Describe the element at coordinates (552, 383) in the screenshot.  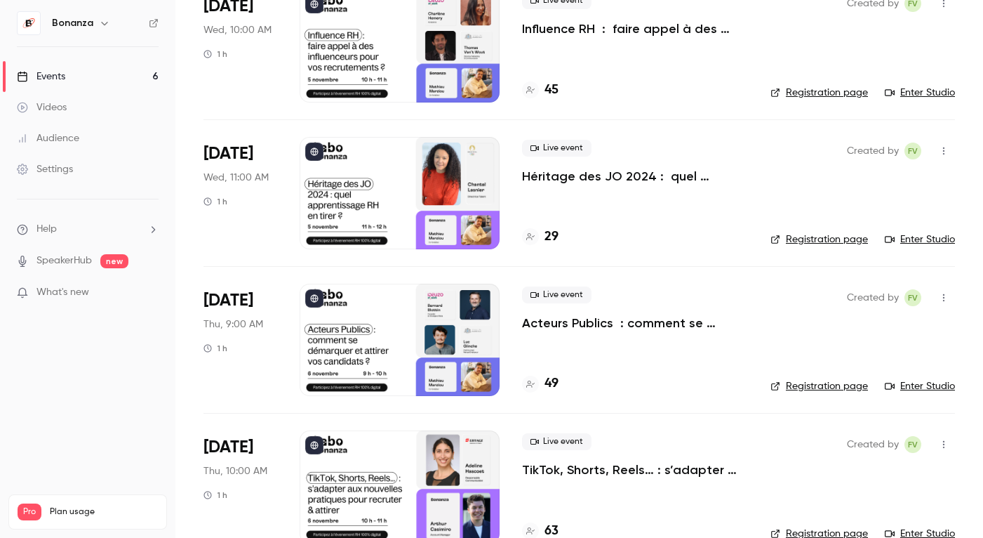
I see `h4: 49` at that location.